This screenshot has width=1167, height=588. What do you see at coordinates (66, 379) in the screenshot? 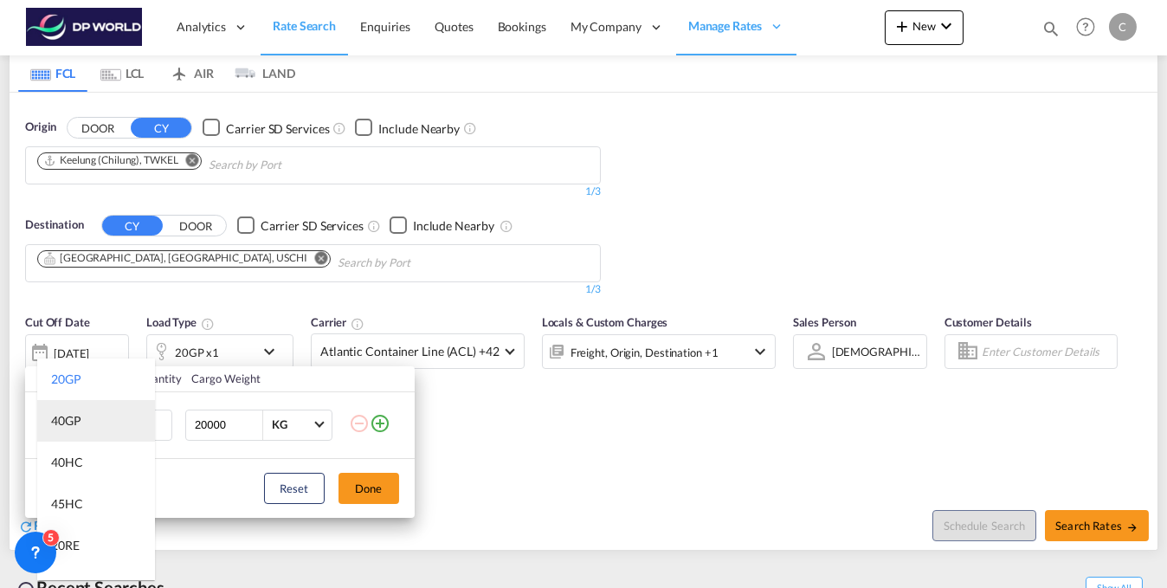
I see `div: 20GP` at bounding box center [66, 379].